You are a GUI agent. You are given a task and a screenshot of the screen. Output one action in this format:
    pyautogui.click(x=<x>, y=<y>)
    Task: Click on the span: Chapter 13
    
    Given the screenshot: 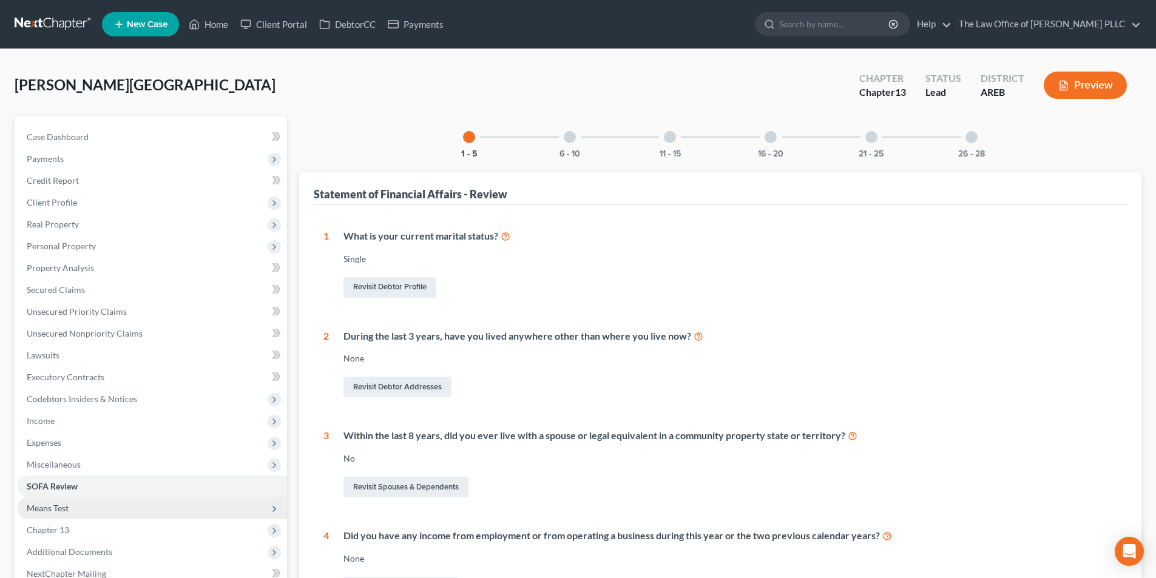 What is the action you would take?
    pyautogui.click(x=48, y=530)
    